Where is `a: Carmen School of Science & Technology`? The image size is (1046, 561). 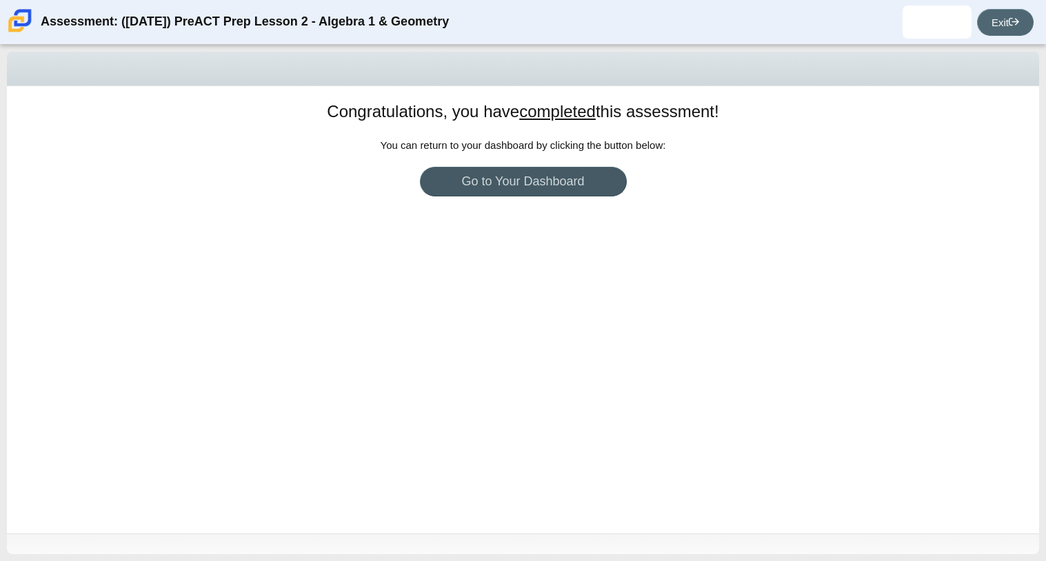
a: Carmen School of Science & Technology is located at coordinates (20, 31).